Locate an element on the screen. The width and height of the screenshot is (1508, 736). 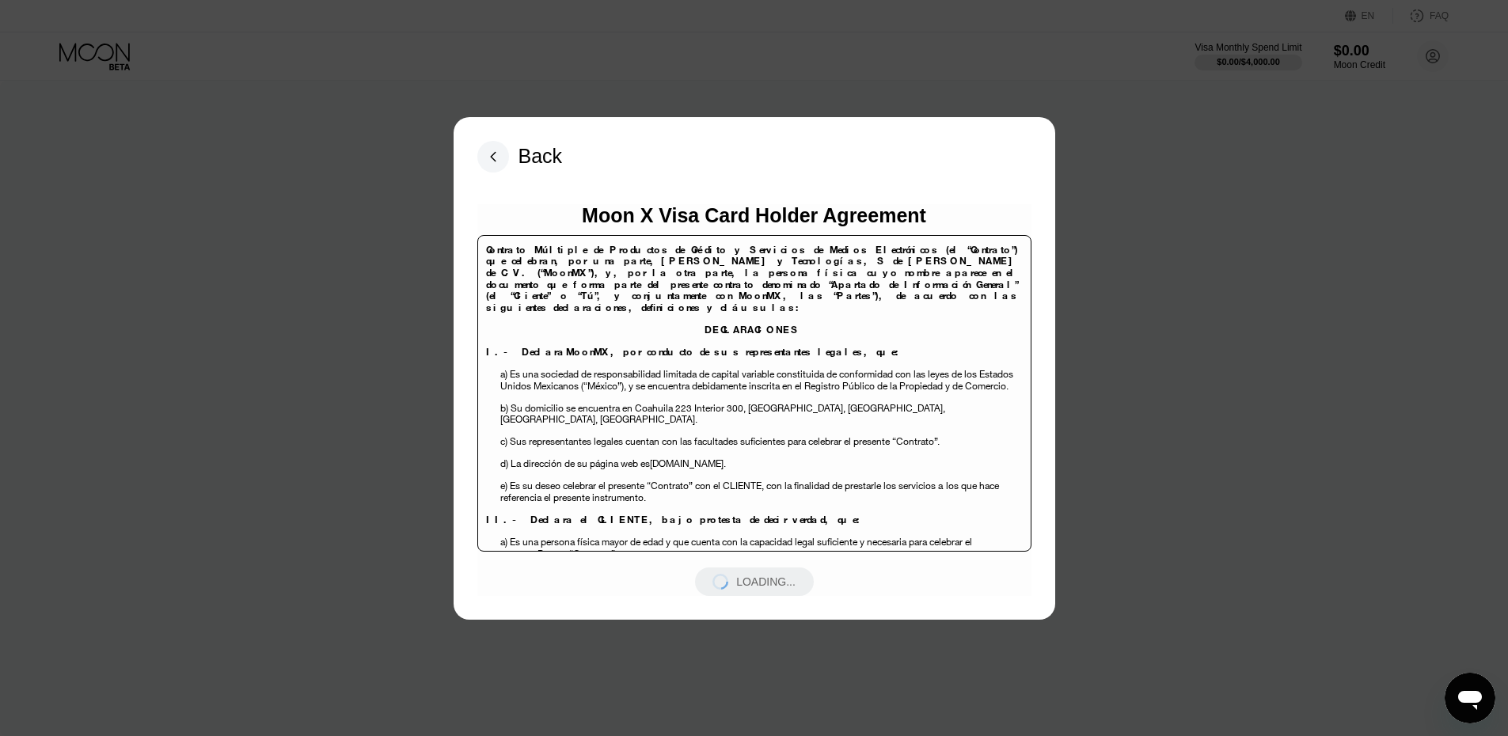
span: d is located at coordinates (503, 463).